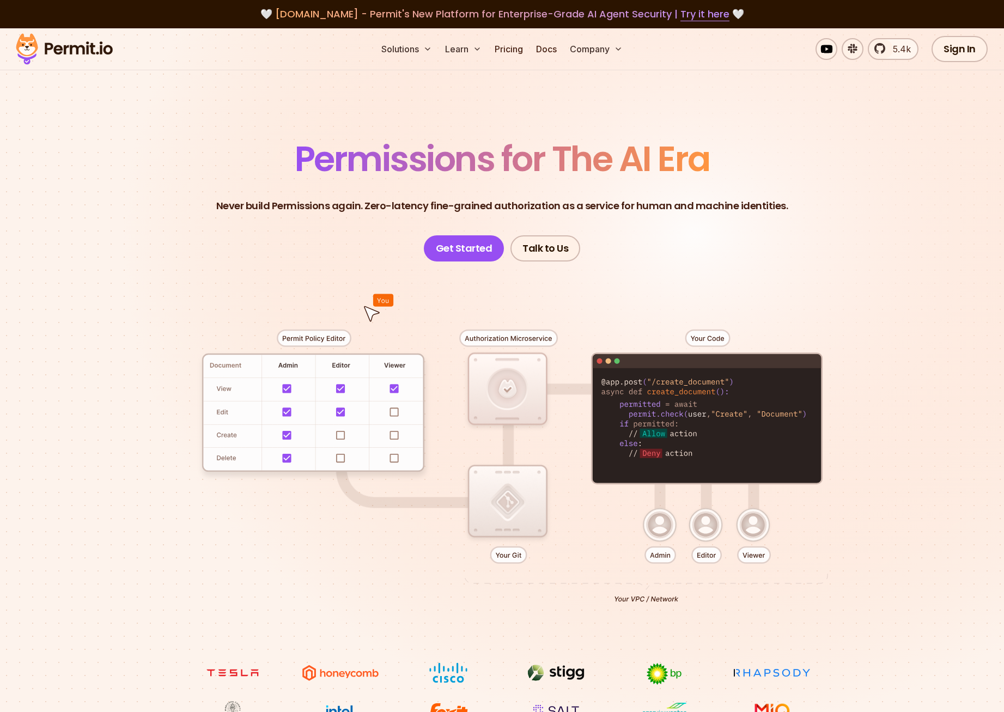 The width and height of the screenshot is (1004, 712). What do you see at coordinates (64, 49) in the screenshot?
I see `img: Permit logo` at bounding box center [64, 49].